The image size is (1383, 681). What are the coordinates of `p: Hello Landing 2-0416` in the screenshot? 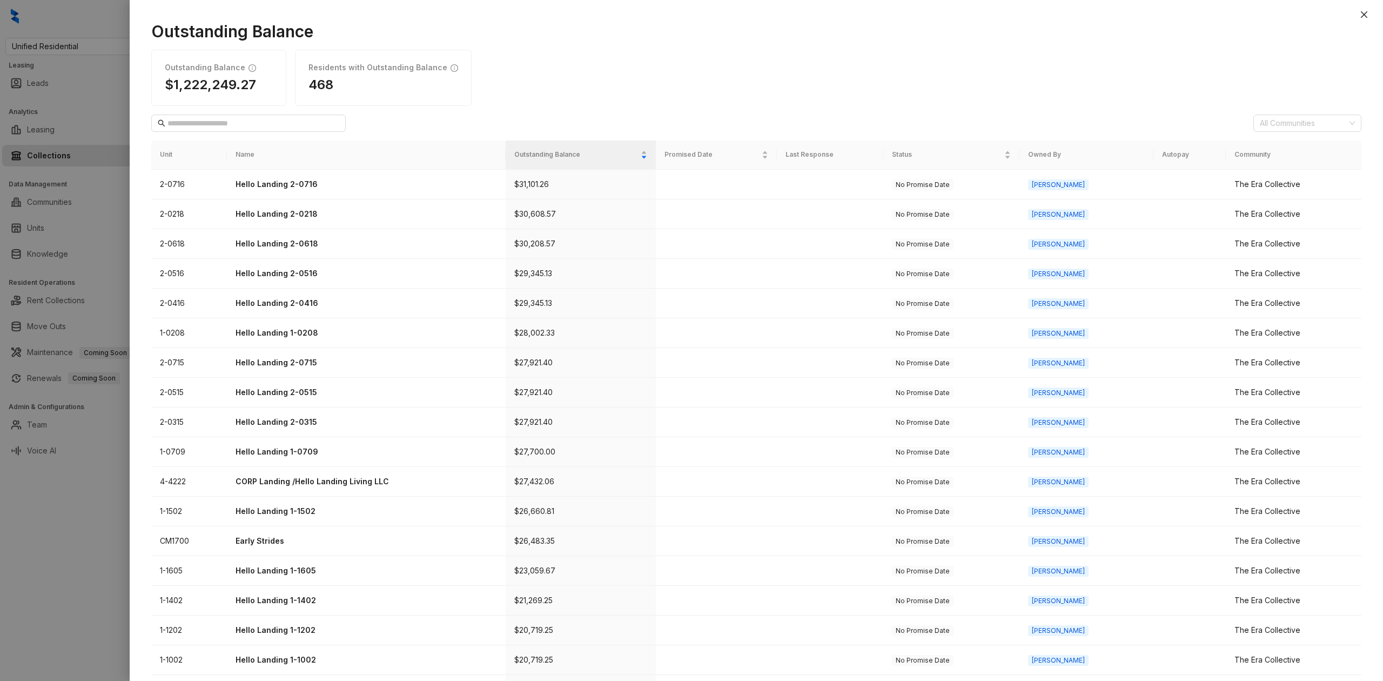 It's located at (366, 303).